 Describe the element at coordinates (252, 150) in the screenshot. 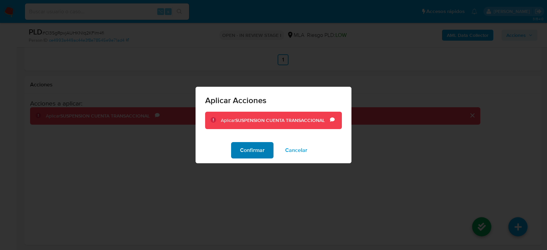

I see `span: Confirmar` at that location.